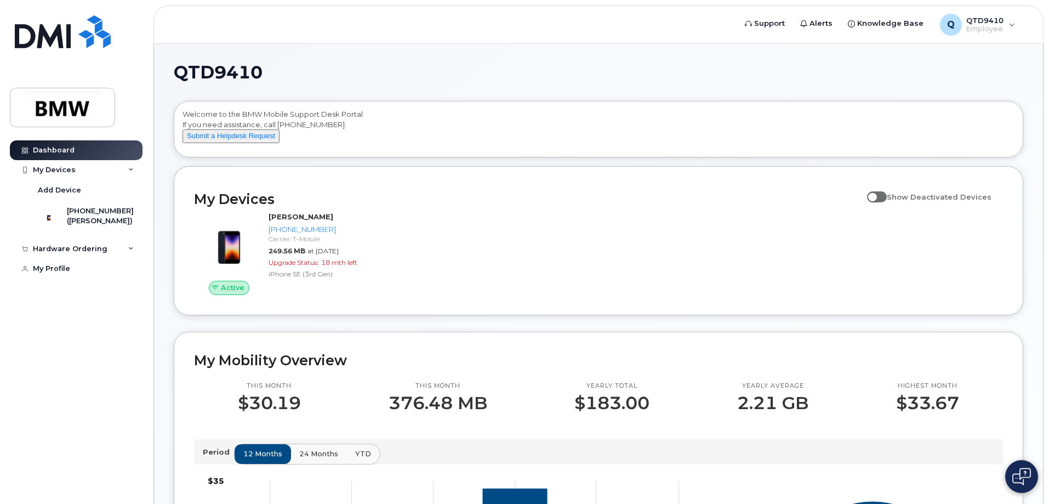 This screenshot has width=1049, height=504. I want to click on a: Submit a Helpdesk Request, so click(231, 135).